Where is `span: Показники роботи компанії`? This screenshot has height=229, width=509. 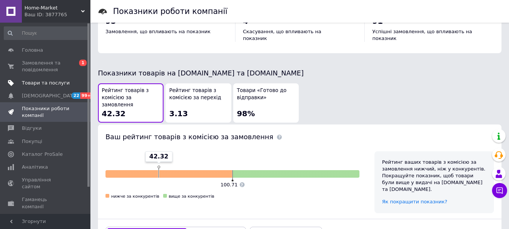 span: Показники роботи компанії is located at coordinates (46, 112).